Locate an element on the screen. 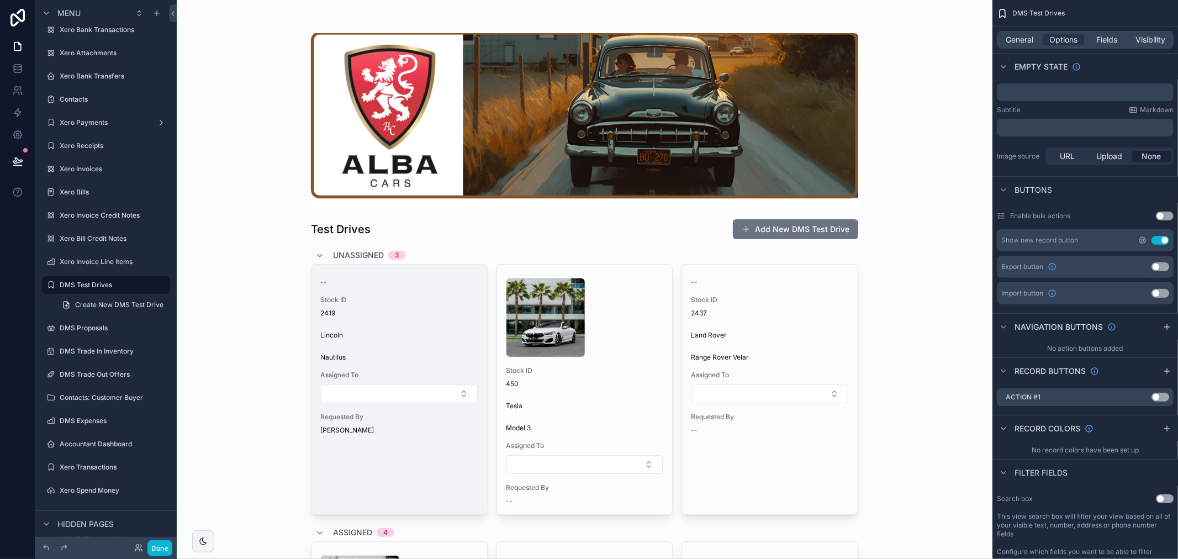  label: Xero Receipts is located at coordinates (114, 146).